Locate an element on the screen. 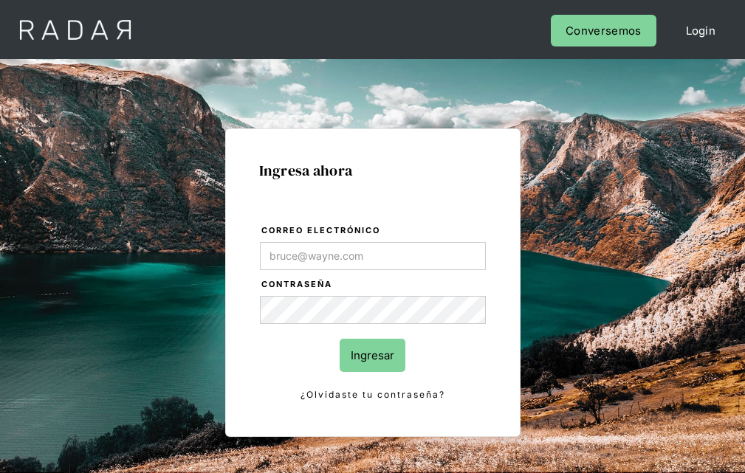 The image size is (745, 473). h1: Ingresa ahora is located at coordinates (373, 171).